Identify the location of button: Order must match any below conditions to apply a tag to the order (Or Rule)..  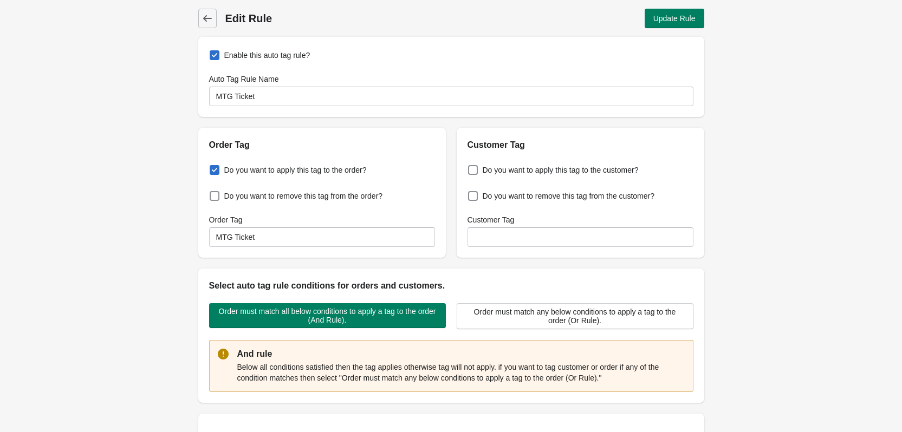
(575, 316).